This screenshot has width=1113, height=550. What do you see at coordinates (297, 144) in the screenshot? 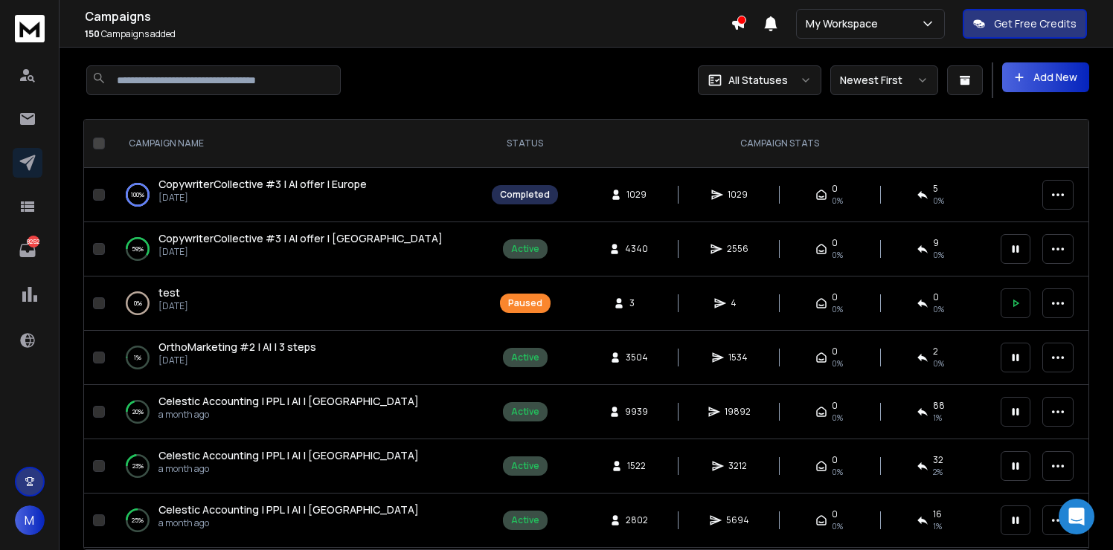
I see `th: CAMPAIGN NAME` at bounding box center [297, 144].